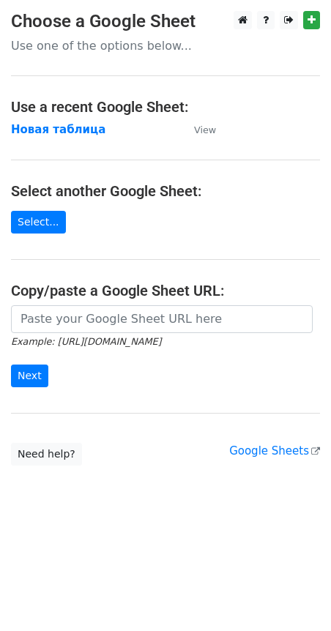 Image resolution: width=331 pixels, height=631 pixels. Describe the element at coordinates (38, 222) in the screenshot. I see `a: Select...` at that location.